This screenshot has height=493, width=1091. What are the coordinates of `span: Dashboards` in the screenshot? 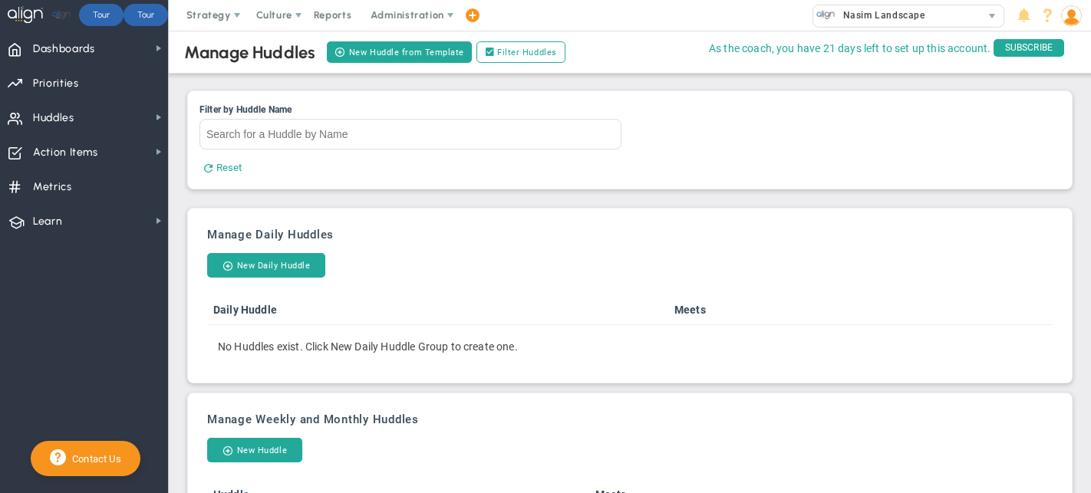 It's located at (64, 49).